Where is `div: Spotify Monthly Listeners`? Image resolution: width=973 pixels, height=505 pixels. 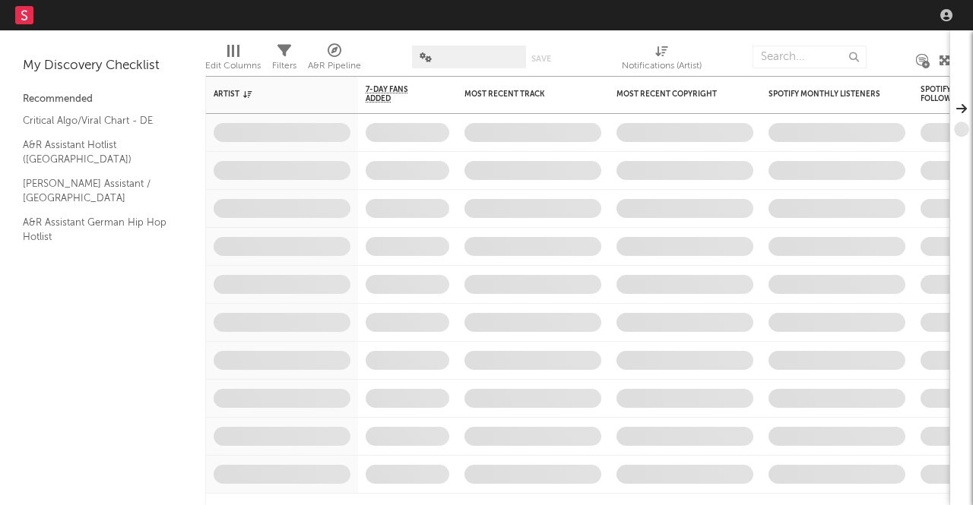
div: Spotify Monthly Listeners is located at coordinates (825, 94).